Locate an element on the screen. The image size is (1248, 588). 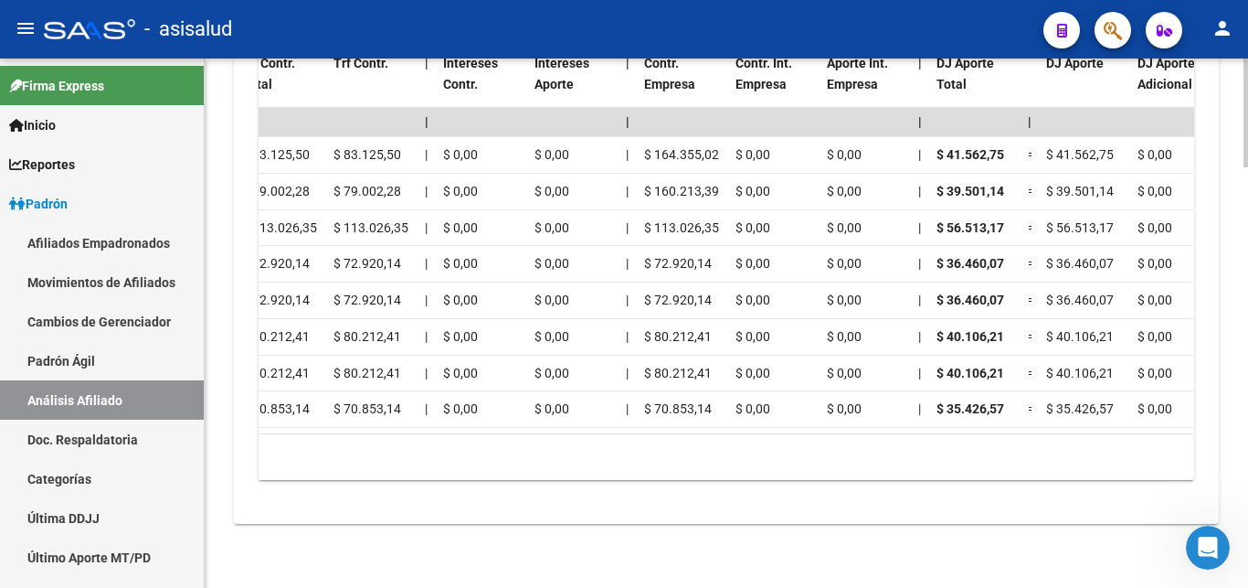
span: Contr. Empresa is located at coordinates (670, 73).